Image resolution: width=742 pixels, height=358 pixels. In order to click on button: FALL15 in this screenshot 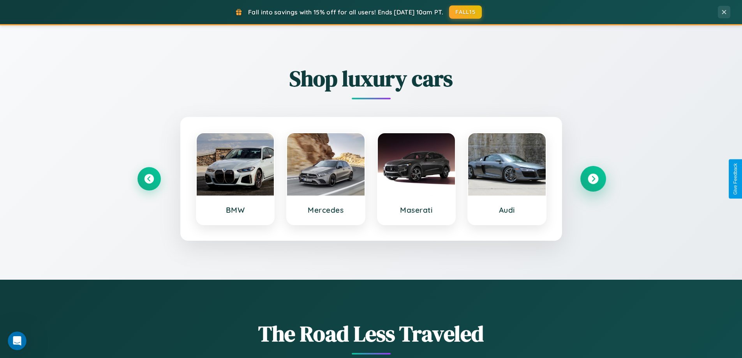, I will do `click(465, 12)`.